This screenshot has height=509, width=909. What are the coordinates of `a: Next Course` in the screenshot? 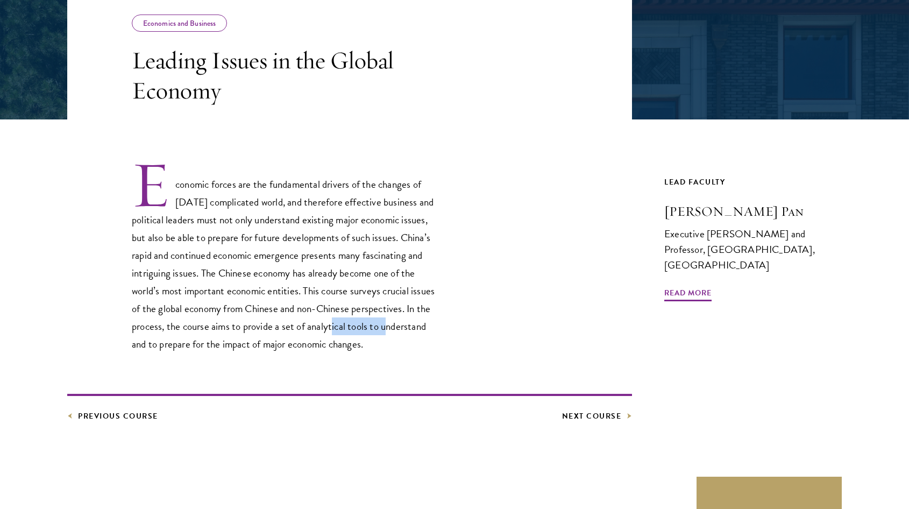 It's located at (597, 416).